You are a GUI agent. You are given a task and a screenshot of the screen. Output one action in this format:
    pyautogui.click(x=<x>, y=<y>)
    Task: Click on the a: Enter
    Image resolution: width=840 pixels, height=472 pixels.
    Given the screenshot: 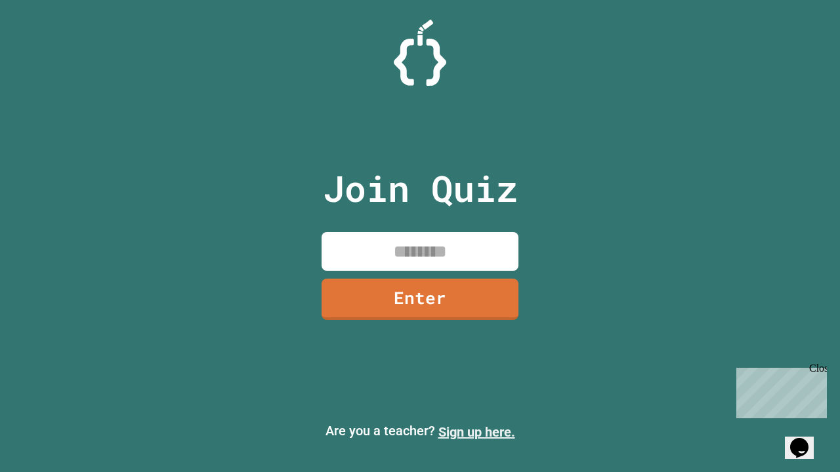 What is the action you would take?
    pyautogui.click(x=420, y=299)
    